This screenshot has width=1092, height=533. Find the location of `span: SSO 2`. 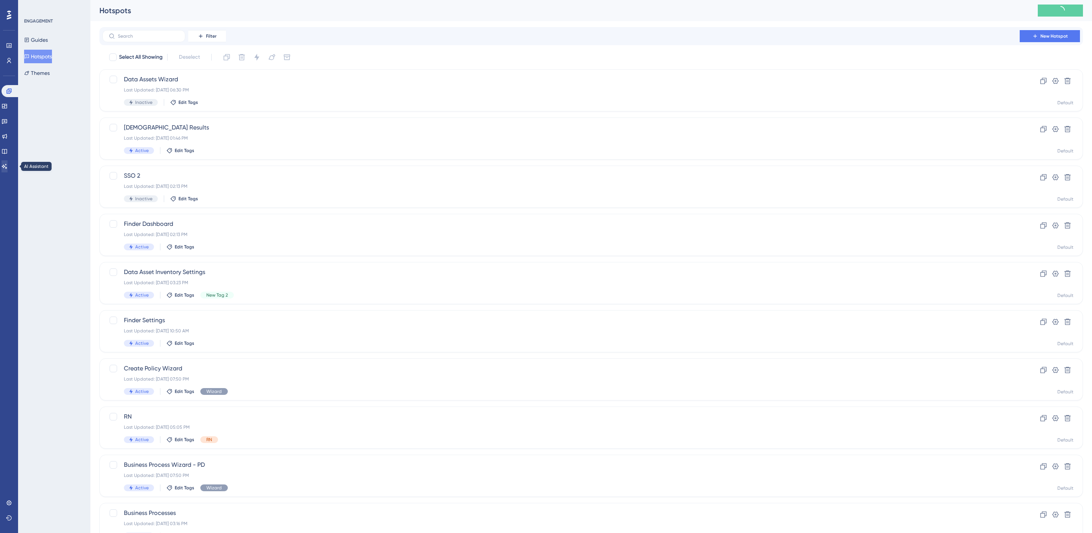

span: SSO 2 is located at coordinates (561, 176).